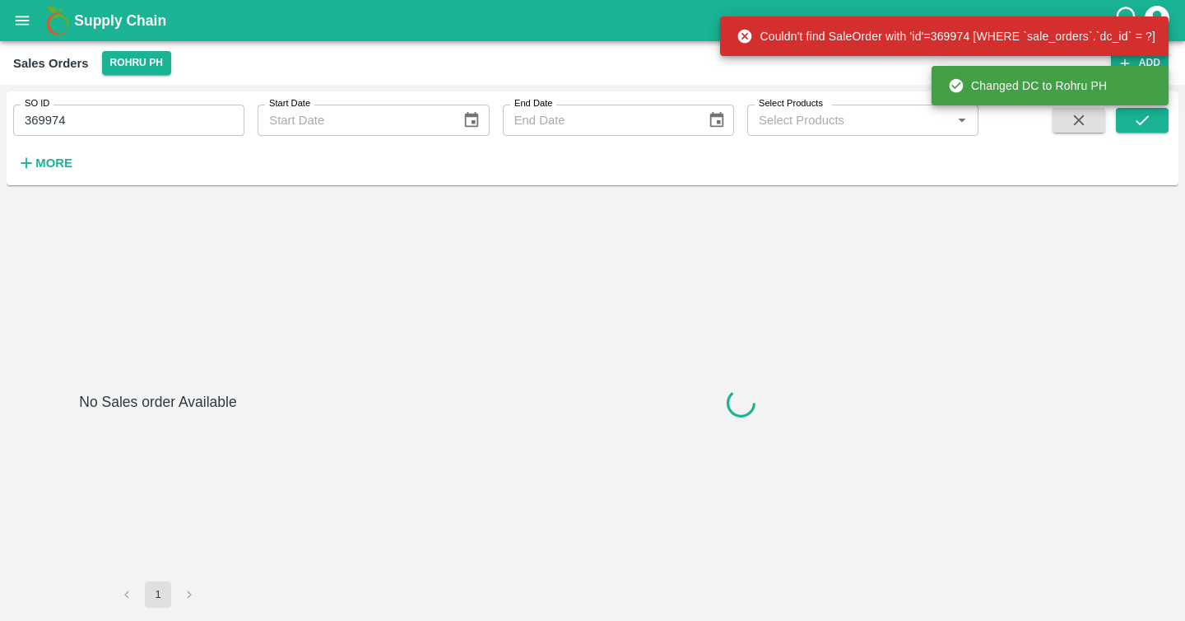 Image resolution: width=1185 pixels, height=621 pixels. I want to click on button: More, so click(44, 163).